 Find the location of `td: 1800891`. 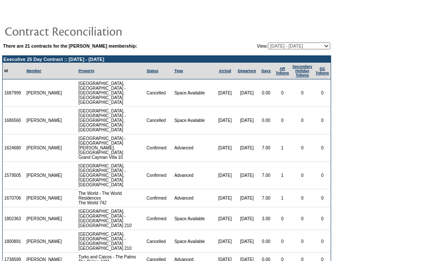

td: 1800891 is located at coordinates (14, 241).